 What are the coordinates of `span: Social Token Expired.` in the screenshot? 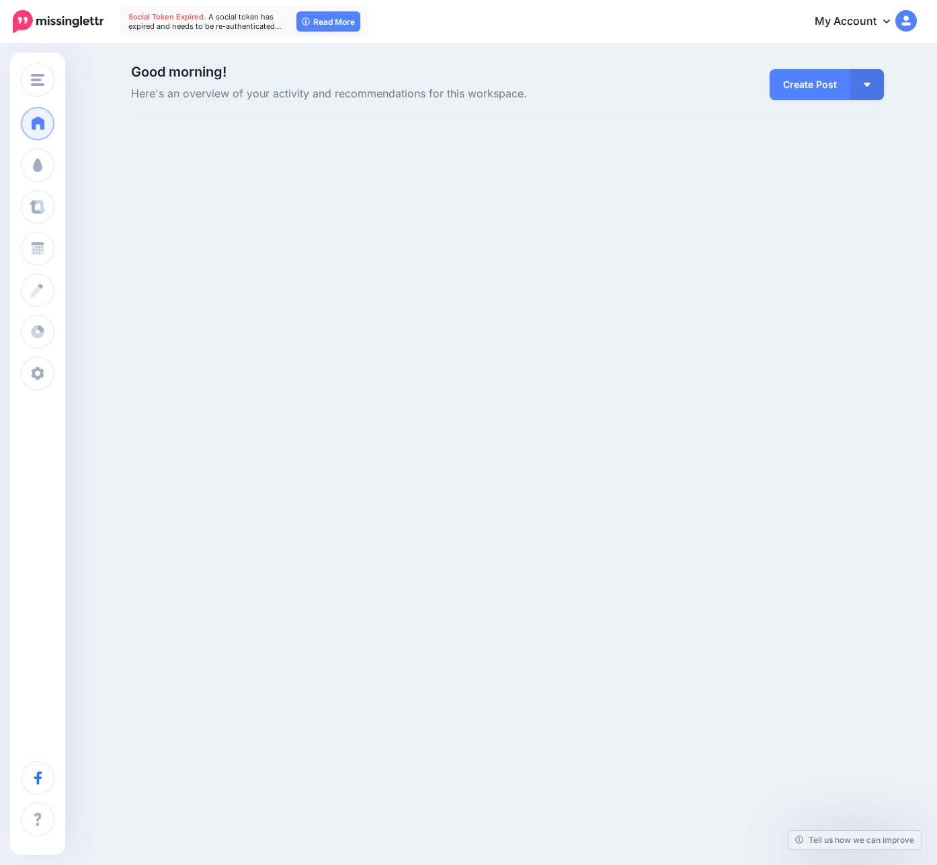 It's located at (167, 17).